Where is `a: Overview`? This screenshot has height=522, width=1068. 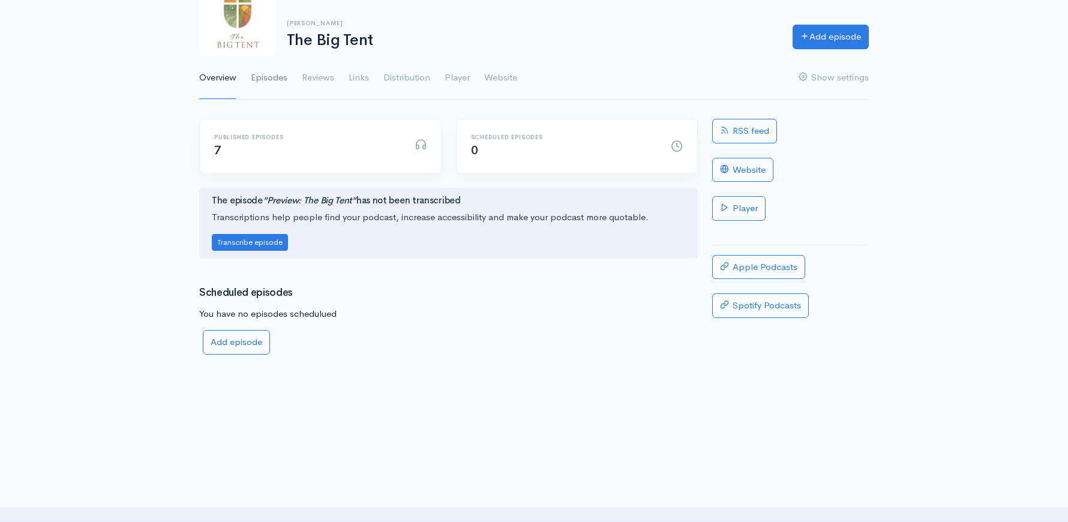 a: Overview is located at coordinates (218, 78).